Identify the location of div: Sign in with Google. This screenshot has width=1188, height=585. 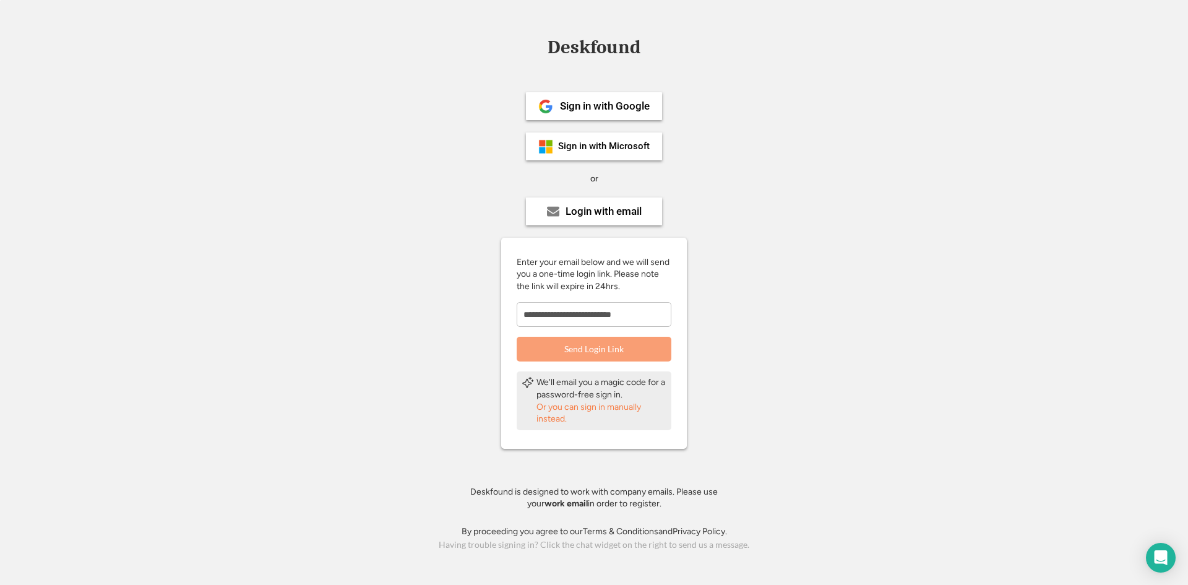
(604, 106).